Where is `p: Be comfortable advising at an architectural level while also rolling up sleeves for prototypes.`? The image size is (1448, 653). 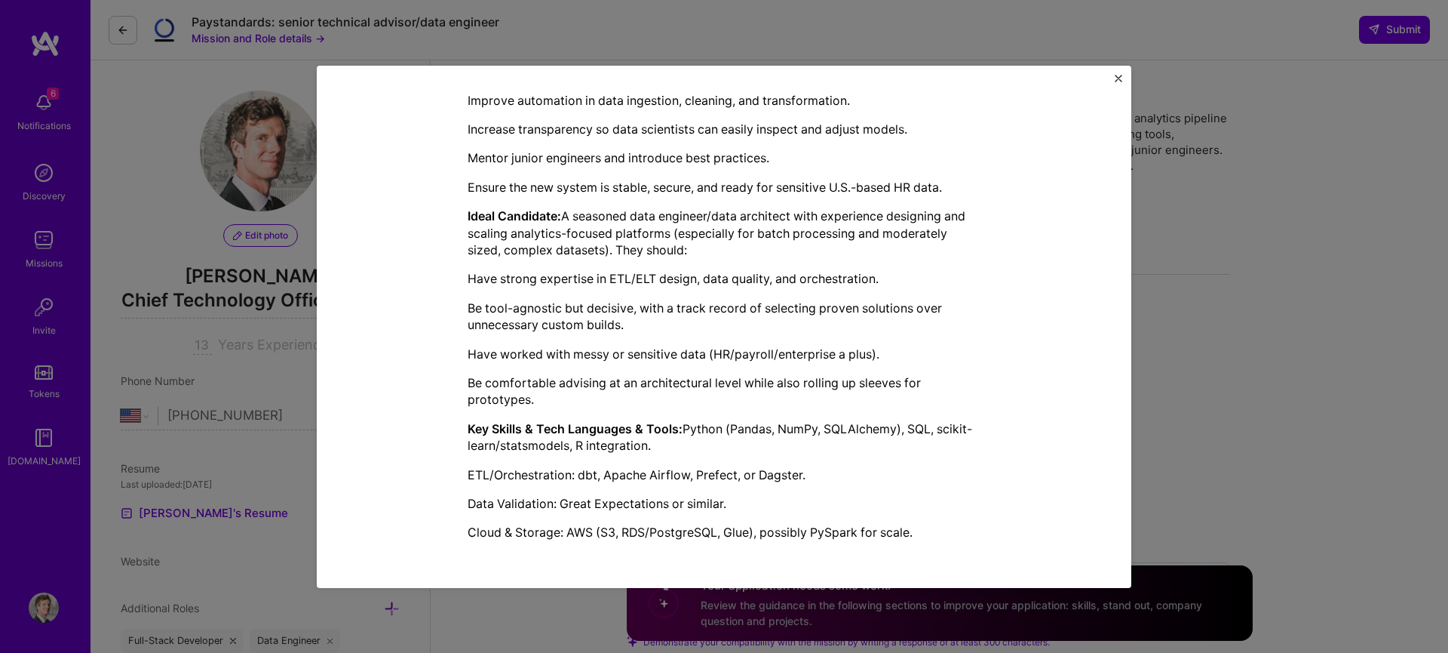
p: Be comfortable advising at an architectural level while also rolling up sleeves for prototypes. is located at coordinates (724, 391).